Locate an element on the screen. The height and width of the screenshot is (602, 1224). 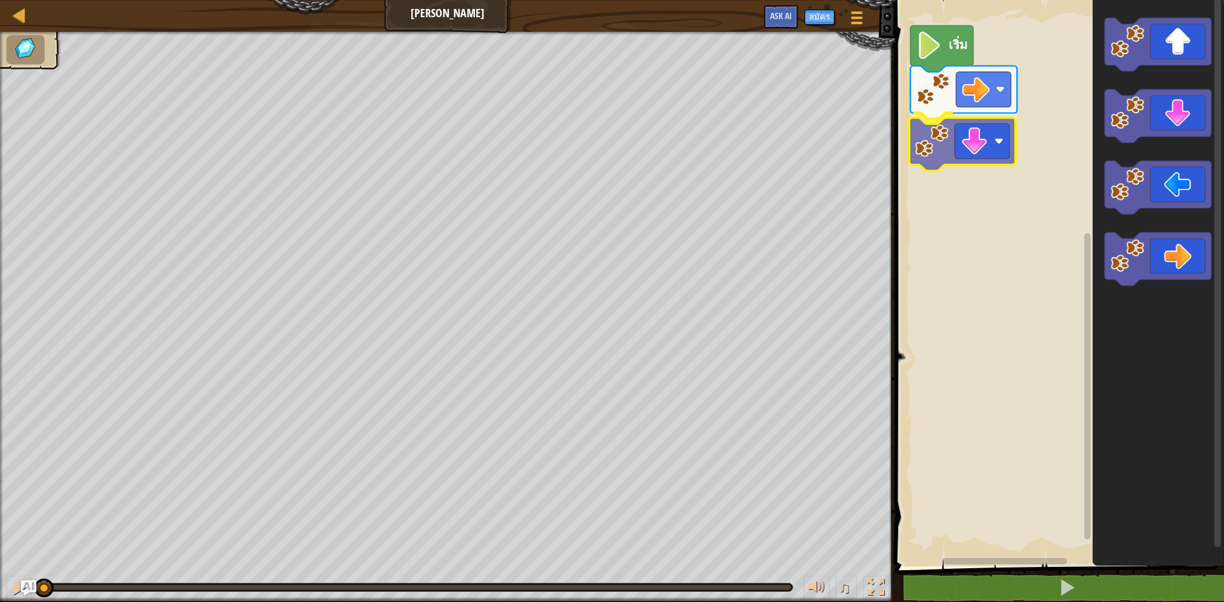
li: เก็บอัญมณี is located at coordinates (25, 50).